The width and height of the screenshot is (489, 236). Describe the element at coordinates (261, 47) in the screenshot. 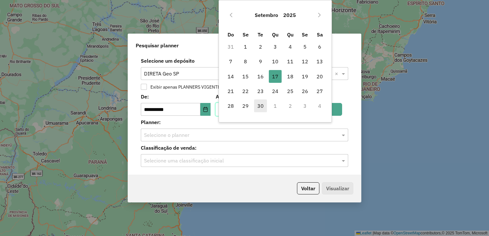

I see `span: 2` at that location.